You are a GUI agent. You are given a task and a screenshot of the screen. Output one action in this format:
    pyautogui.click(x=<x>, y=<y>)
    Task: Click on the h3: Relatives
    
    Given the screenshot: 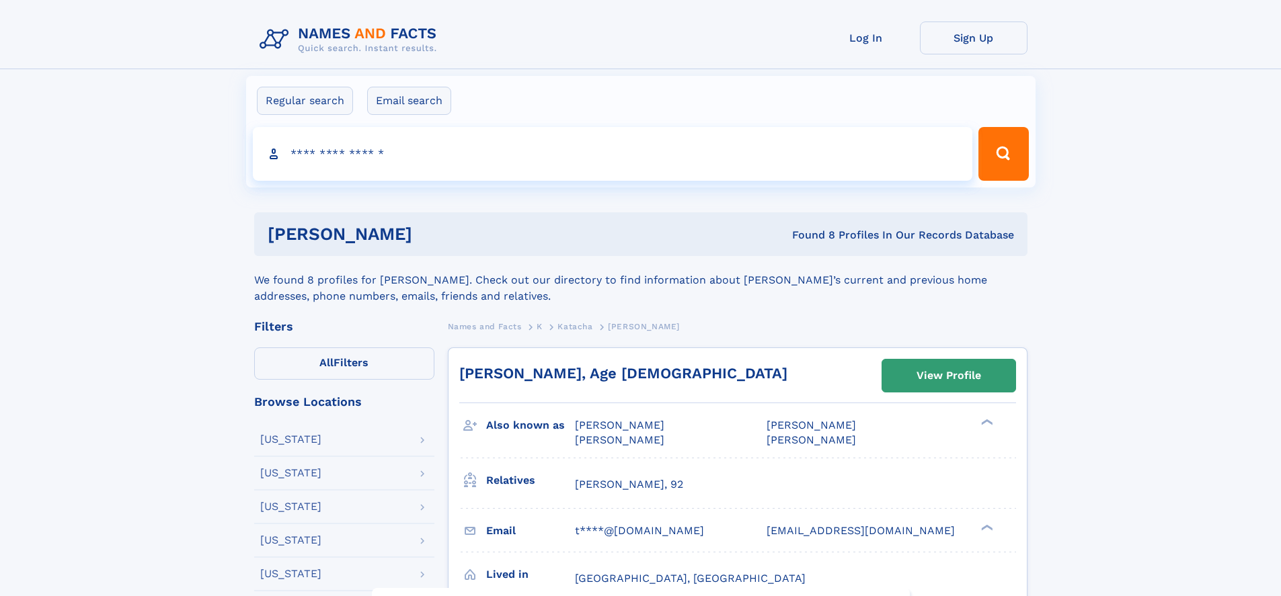 What is the action you would take?
    pyautogui.click(x=530, y=481)
    